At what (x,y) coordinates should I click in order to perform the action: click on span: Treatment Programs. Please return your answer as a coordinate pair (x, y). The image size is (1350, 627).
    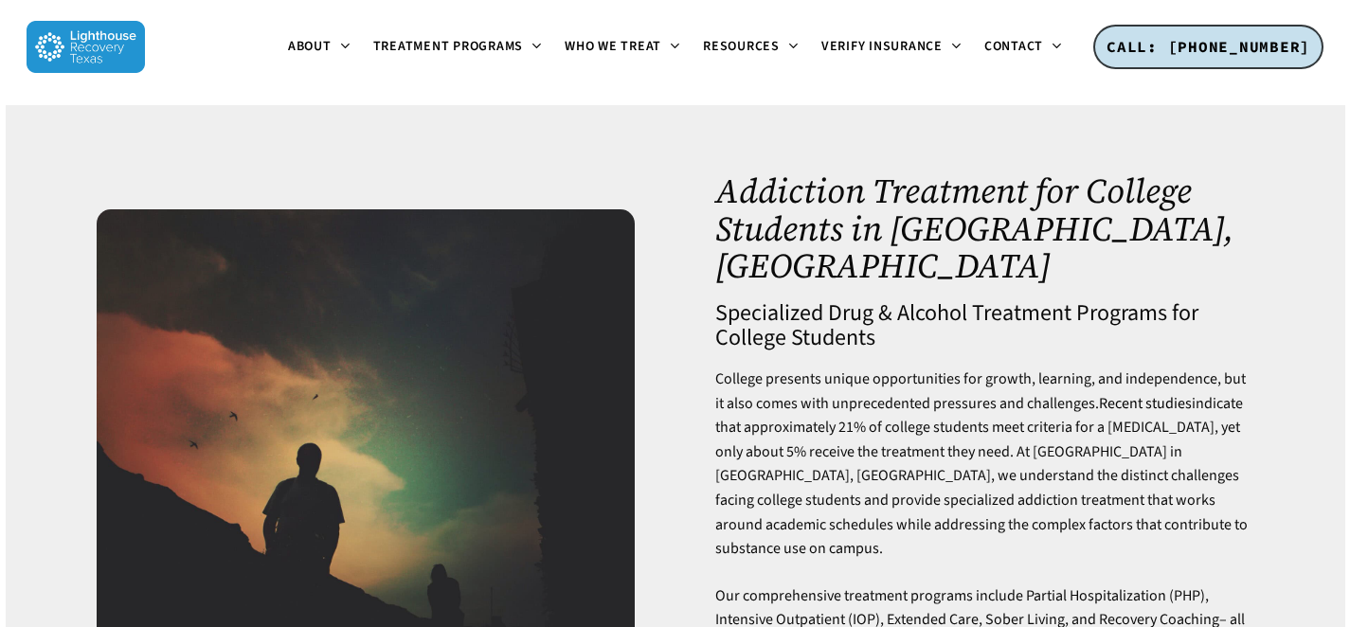
    Looking at the image, I should click on (448, 46).